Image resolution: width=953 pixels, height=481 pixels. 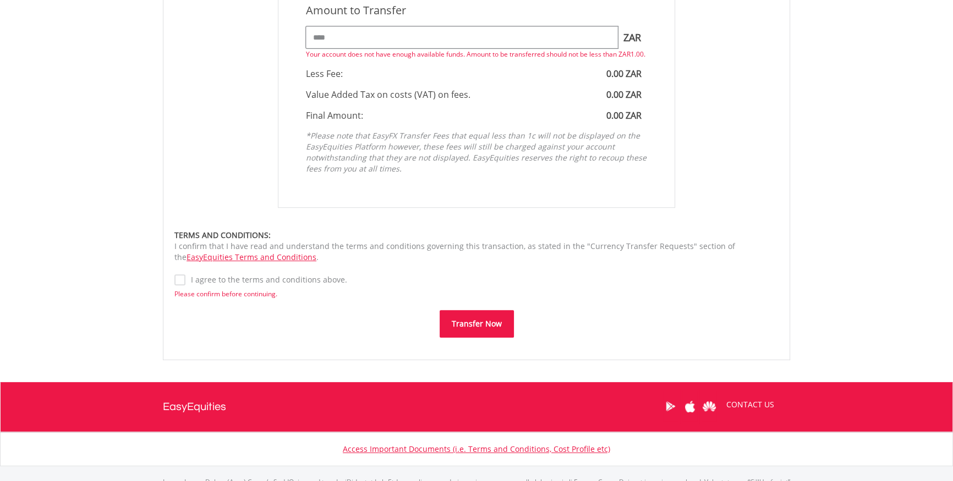 What do you see at coordinates (750, 405) in the screenshot?
I see `a: CONTACT US` at bounding box center [750, 405].